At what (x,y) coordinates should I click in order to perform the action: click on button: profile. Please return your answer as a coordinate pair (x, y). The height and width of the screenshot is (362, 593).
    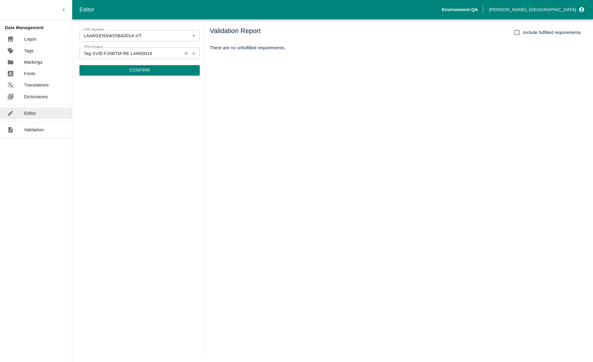
    Looking at the image, I should click on (536, 10).